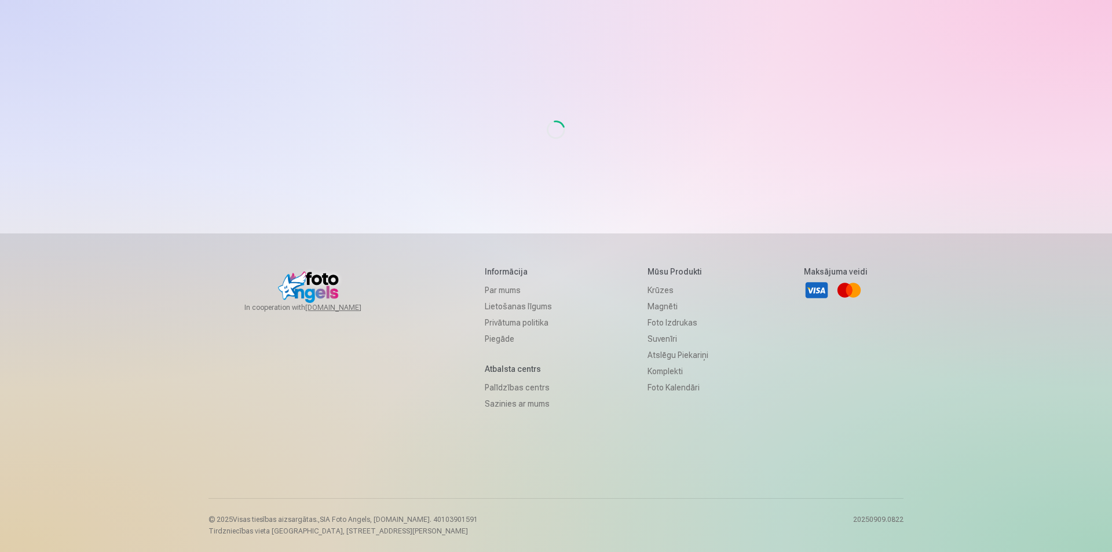  What do you see at coordinates (317, 308) in the screenshot?
I see `span: In cooperation with` at bounding box center [317, 308].